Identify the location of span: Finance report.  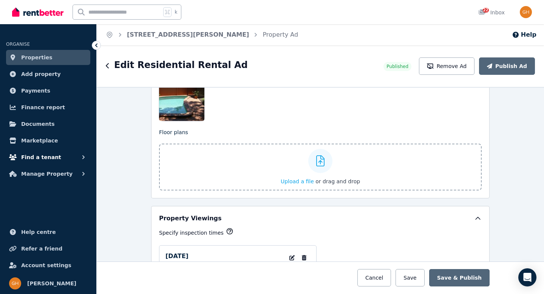
(43, 107).